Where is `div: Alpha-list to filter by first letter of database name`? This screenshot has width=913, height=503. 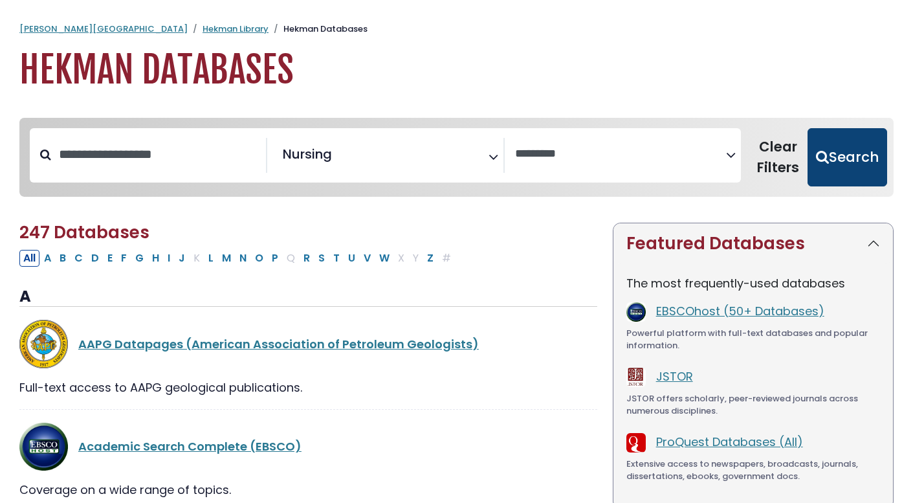
div: Alpha-list to filter by first letter of database name is located at coordinates (237, 257).